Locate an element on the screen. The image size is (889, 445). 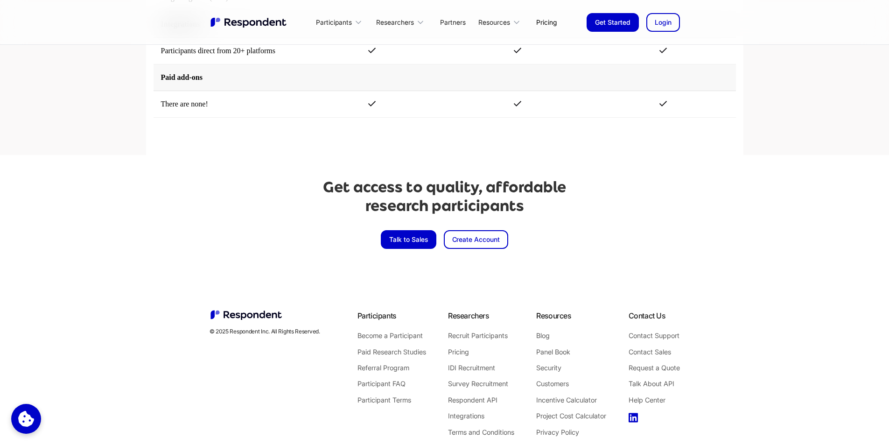
a: Referral Program is located at coordinates (392, 368).